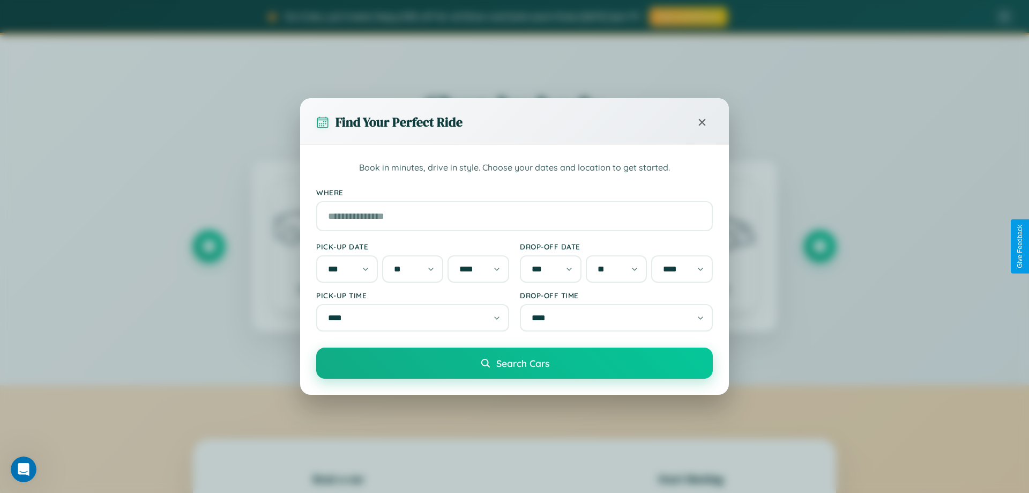 This screenshot has height=493, width=1029. Describe the element at coordinates (515, 192) in the screenshot. I see `label: Where` at that location.